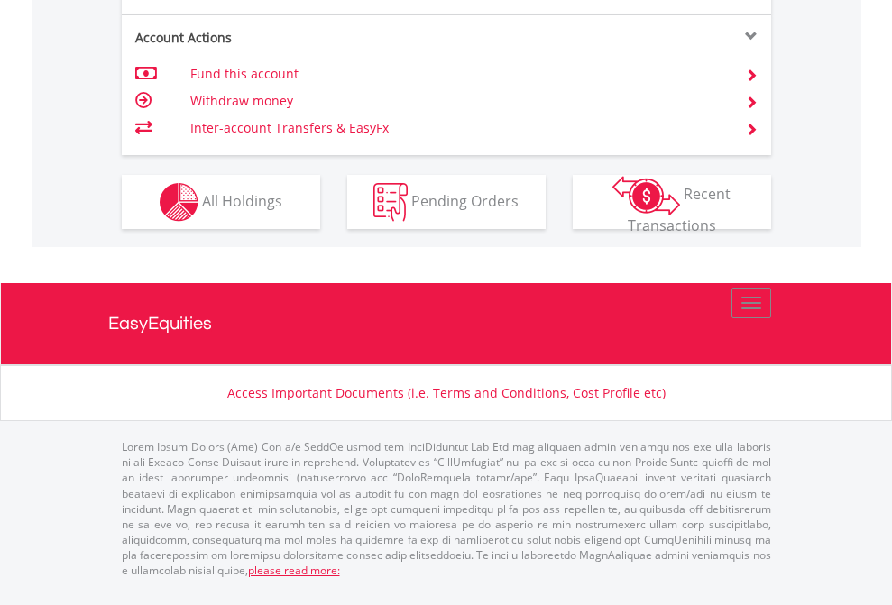 The height and width of the screenshot is (605, 892). Describe the element at coordinates (672, 202) in the screenshot. I see `button: Recent Transactions` at that location.